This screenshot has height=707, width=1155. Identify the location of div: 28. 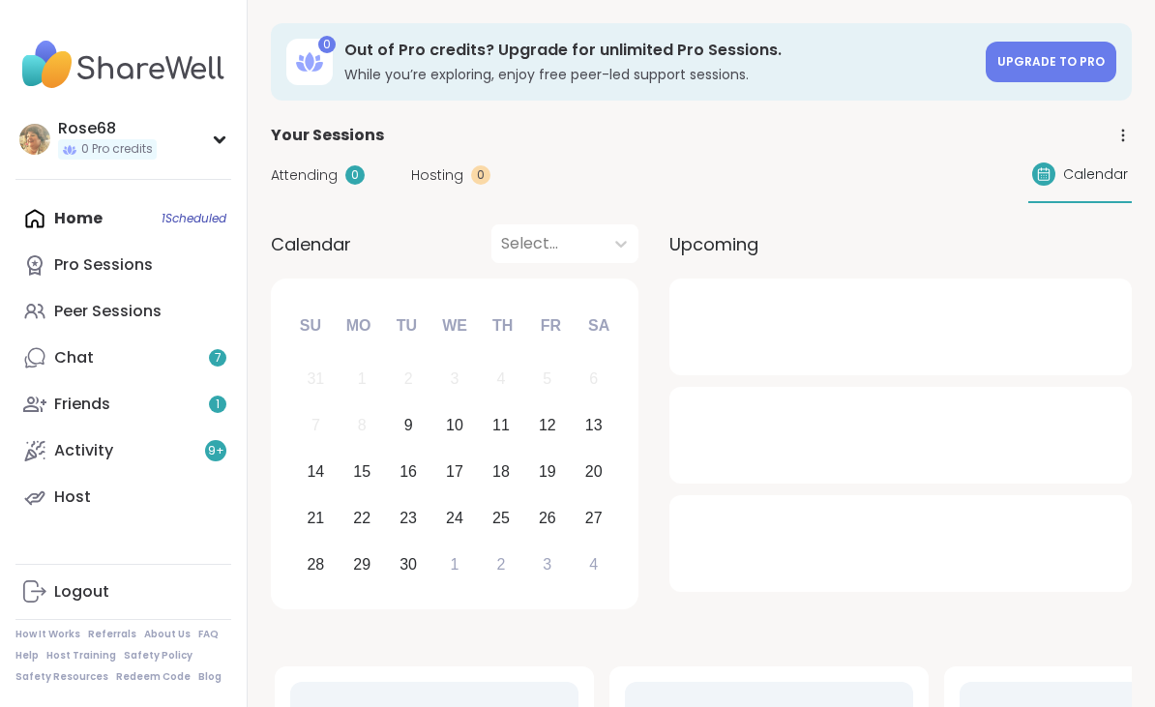
(315, 564).